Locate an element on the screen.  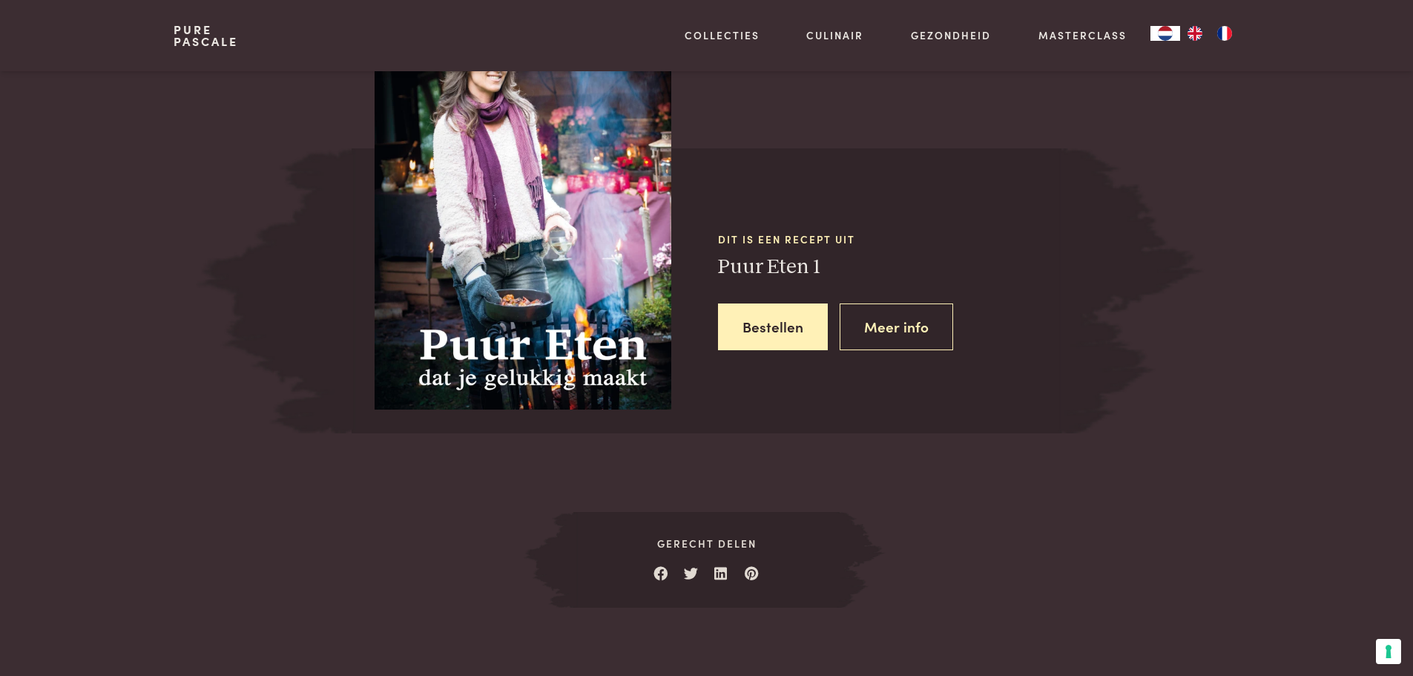
a: PurePascale is located at coordinates (205, 36).